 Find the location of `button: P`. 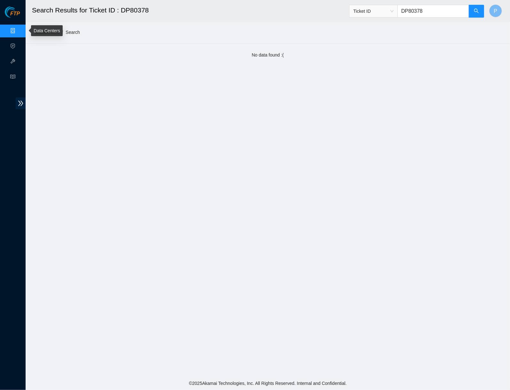

button: P is located at coordinates (496, 11).